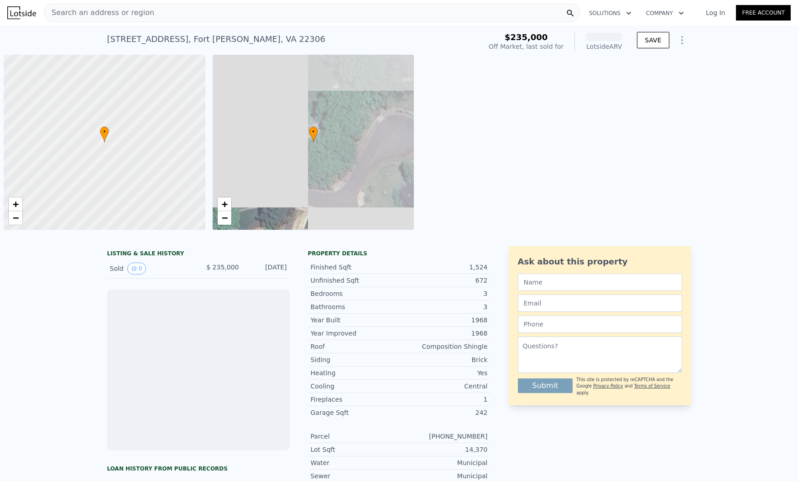 The height and width of the screenshot is (481, 798). What do you see at coordinates (444, 450) in the screenshot?
I see `div: 14,370` at bounding box center [444, 450].